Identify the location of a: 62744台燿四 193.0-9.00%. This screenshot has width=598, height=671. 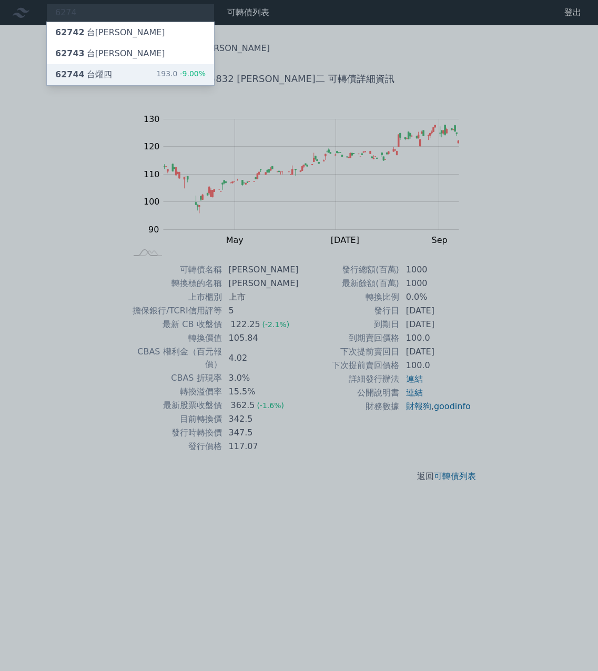
(130, 75).